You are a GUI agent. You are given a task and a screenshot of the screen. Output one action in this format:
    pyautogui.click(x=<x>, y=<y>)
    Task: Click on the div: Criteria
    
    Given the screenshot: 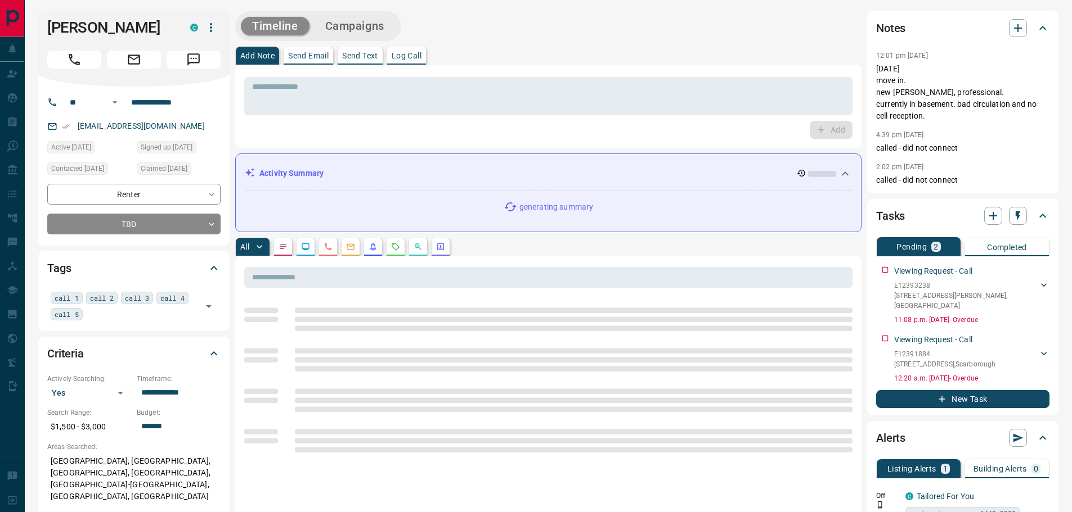 What is the action you would take?
    pyautogui.click(x=134, y=354)
    